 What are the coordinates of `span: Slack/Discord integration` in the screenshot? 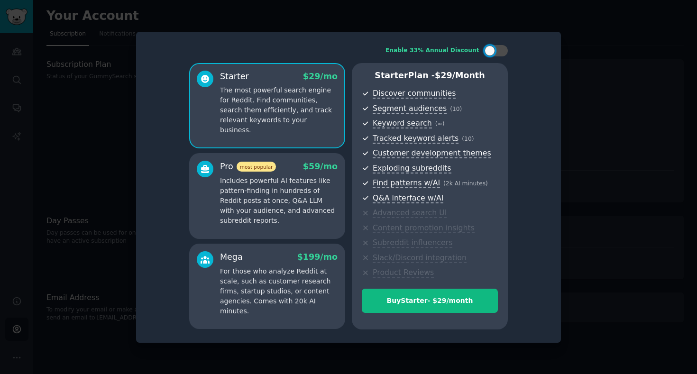 It's located at (420, 258).